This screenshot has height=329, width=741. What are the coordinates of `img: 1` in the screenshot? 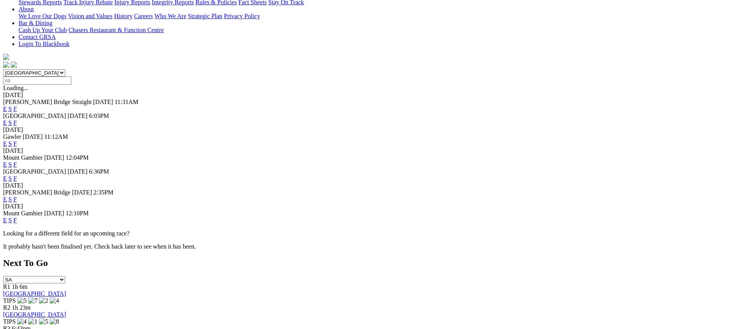 It's located at (33, 321).